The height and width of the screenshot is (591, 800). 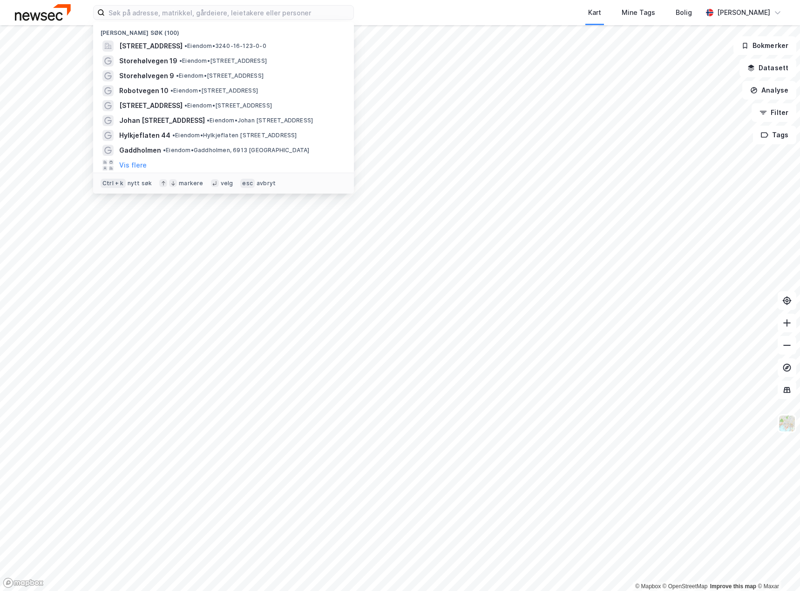 What do you see at coordinates (768, 68) in the screenshot?
I see `button: Datasett` at bounding box center [768, 68].